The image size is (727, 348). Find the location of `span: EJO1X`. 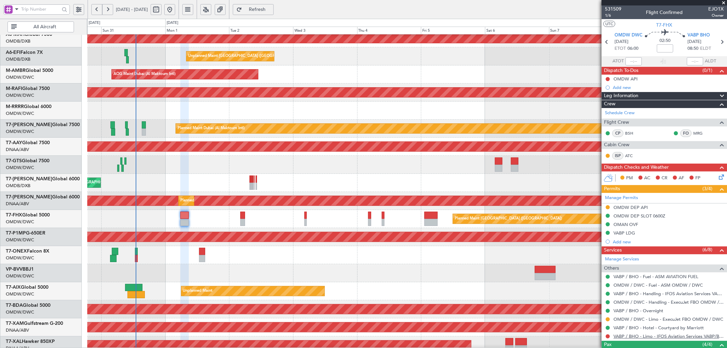

span: EJO1X is located at coordinates (715, 9).